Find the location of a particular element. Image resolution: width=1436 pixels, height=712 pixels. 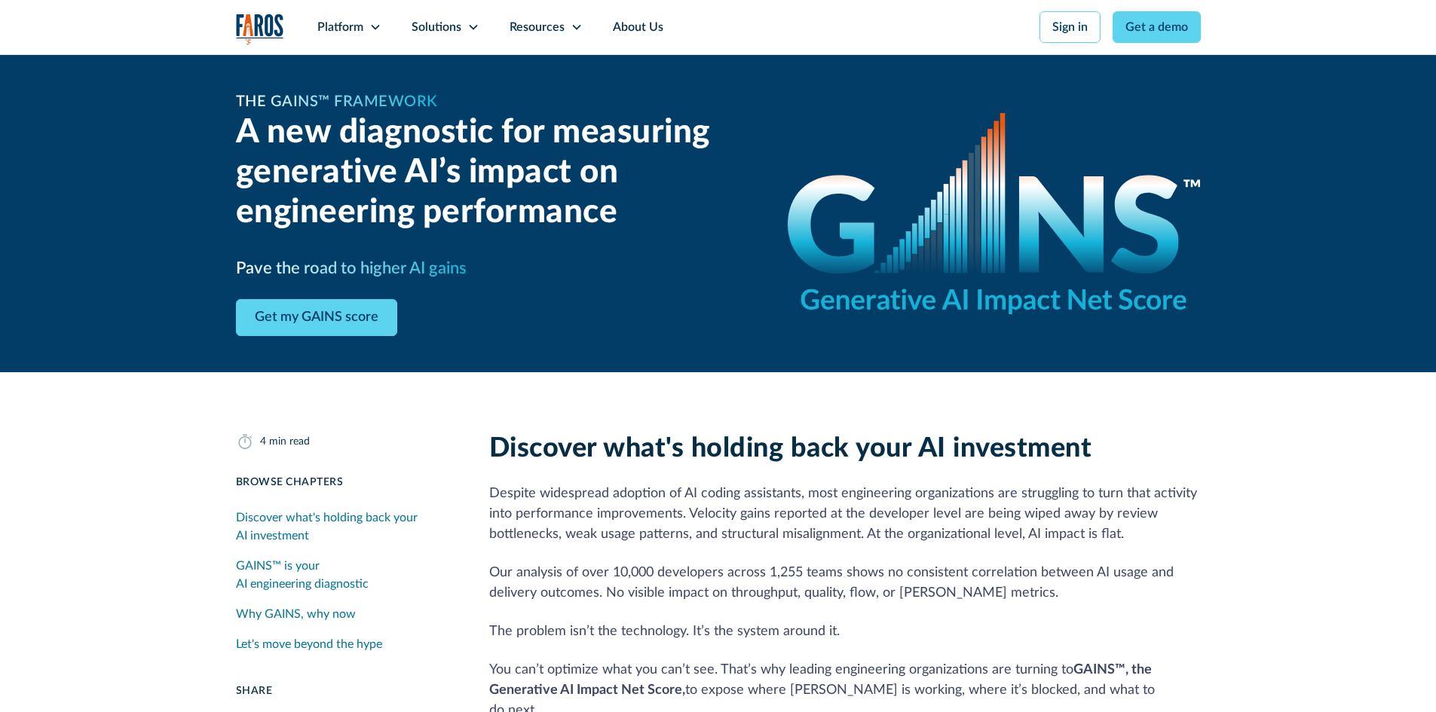

p: Our analysis of over 10,000 developers across 1,255 teams shows no consistent correlation between... is located at coordinates (845, 583).